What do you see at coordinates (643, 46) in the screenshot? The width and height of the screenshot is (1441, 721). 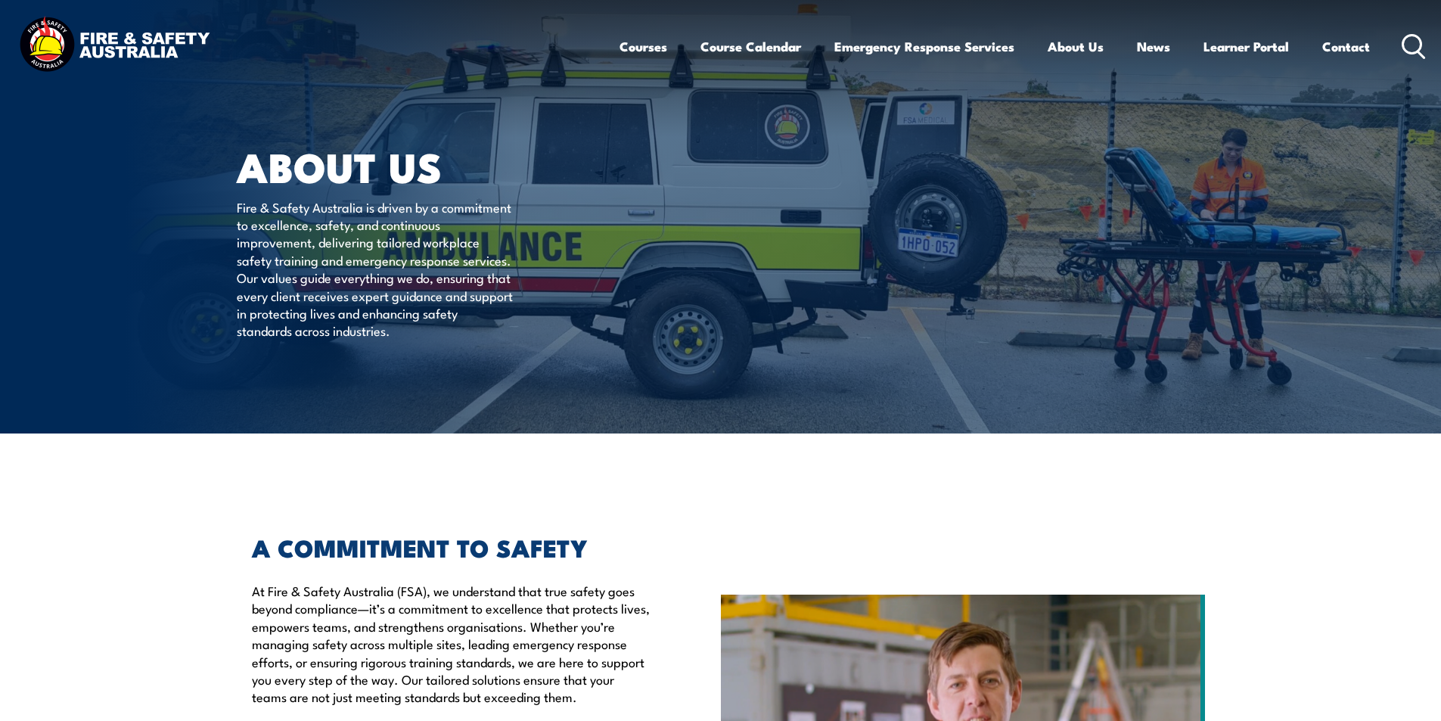 I see `a: Courses` at bounding box center [643, 46].